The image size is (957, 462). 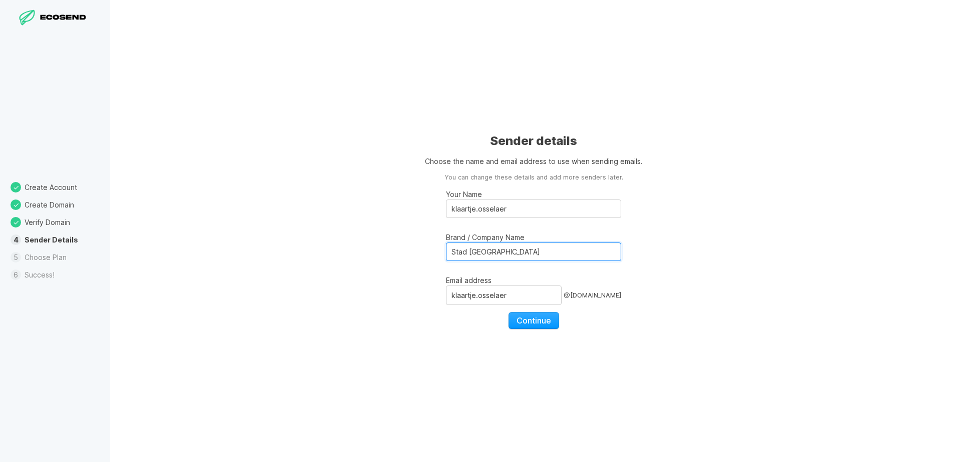 What do you see at coordinates (533, 178) in the screenshot?
I see `aside: You can change these details and add more senders later.` at bounding box center [533, 178].